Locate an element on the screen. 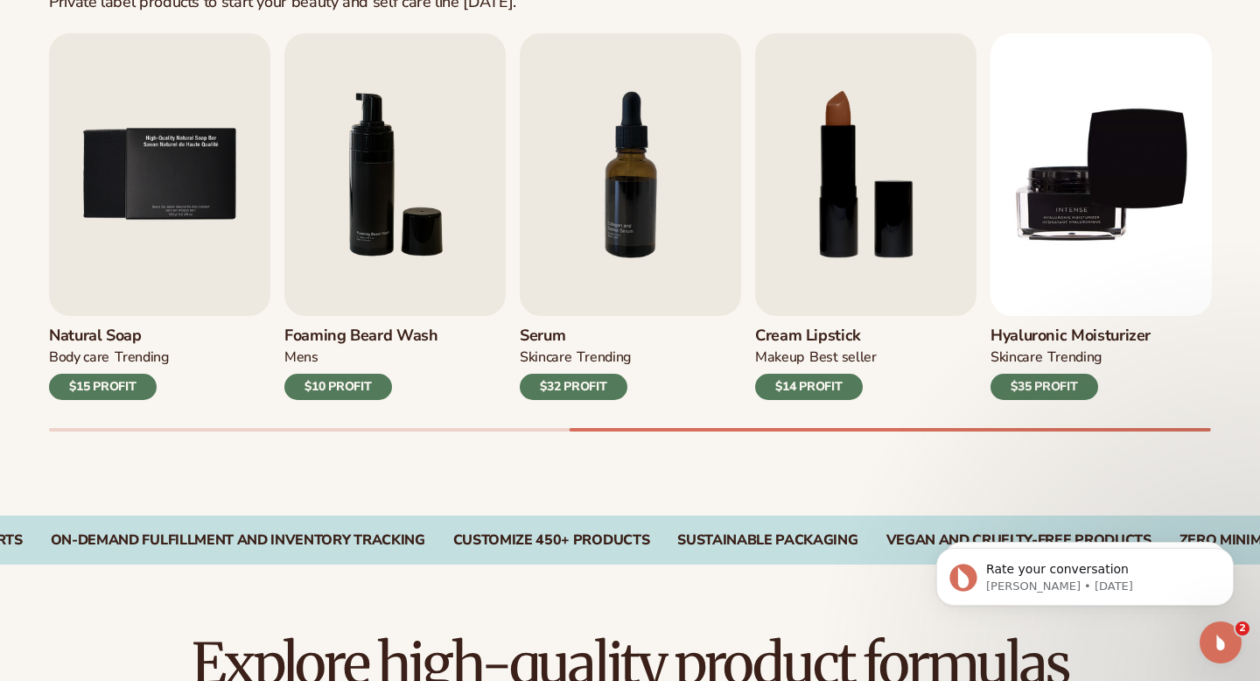 The image size is (1260, 681). div: VEGAN AND CRUELTY-FREE PRODUCTS is located at coordinates (1019, 540).